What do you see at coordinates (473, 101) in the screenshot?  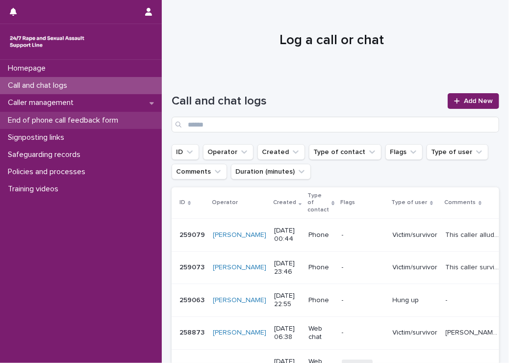 I see `a: Add New` at bounding box center [473, 101].